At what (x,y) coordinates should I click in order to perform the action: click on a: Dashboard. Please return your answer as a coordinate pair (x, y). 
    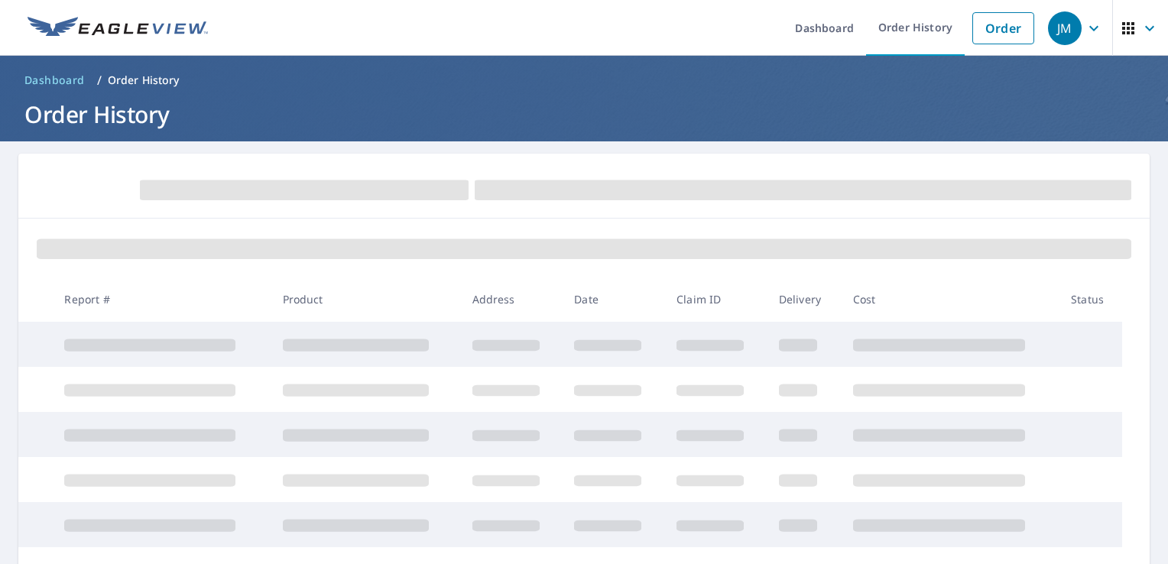
    Looking at the image, I should click on (54, 80).